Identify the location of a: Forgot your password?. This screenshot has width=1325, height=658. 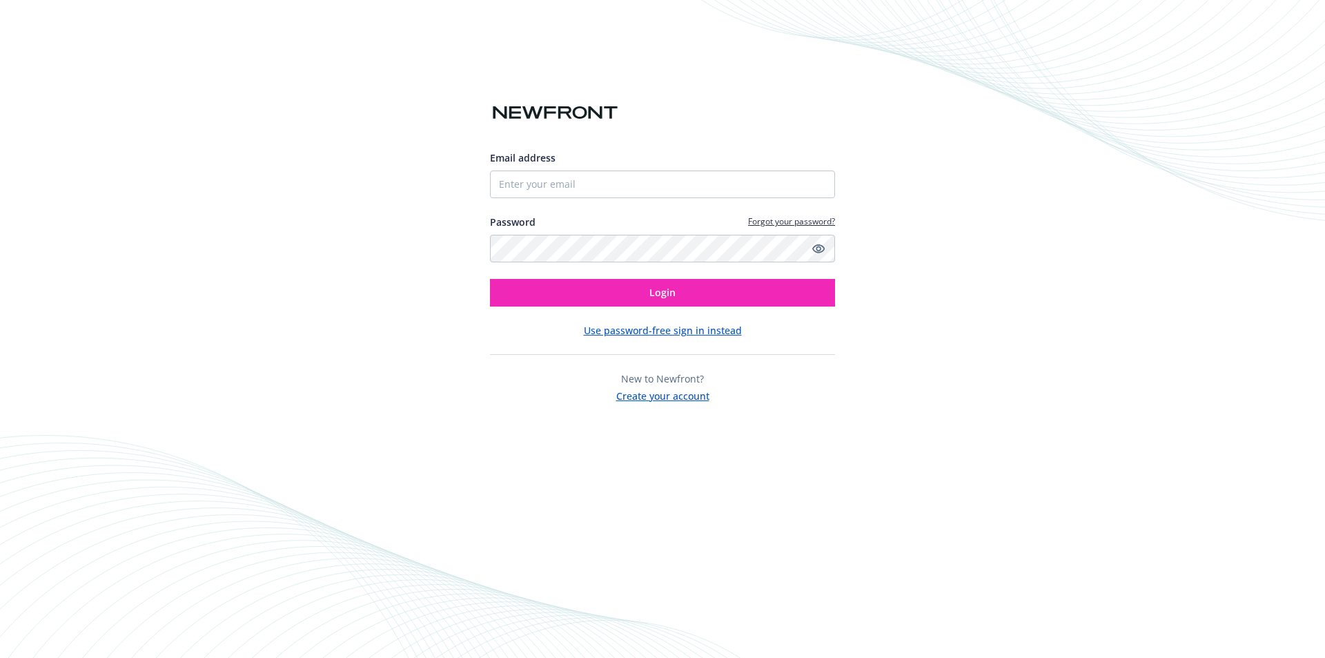
(792, 221).